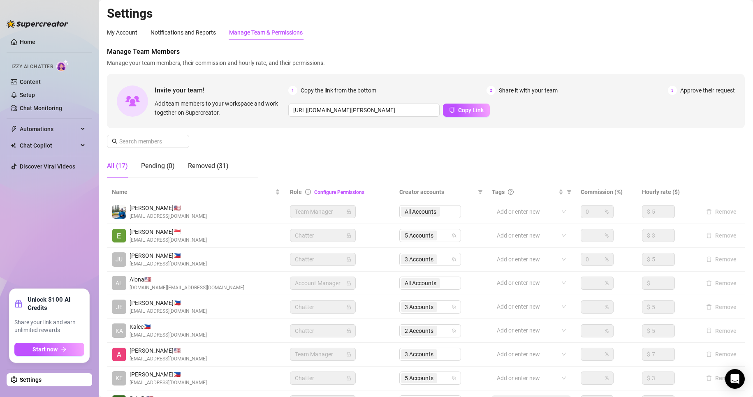  Describe the element at coordinates (119, 378) in the screenshot. I see `span: KE` at that location.